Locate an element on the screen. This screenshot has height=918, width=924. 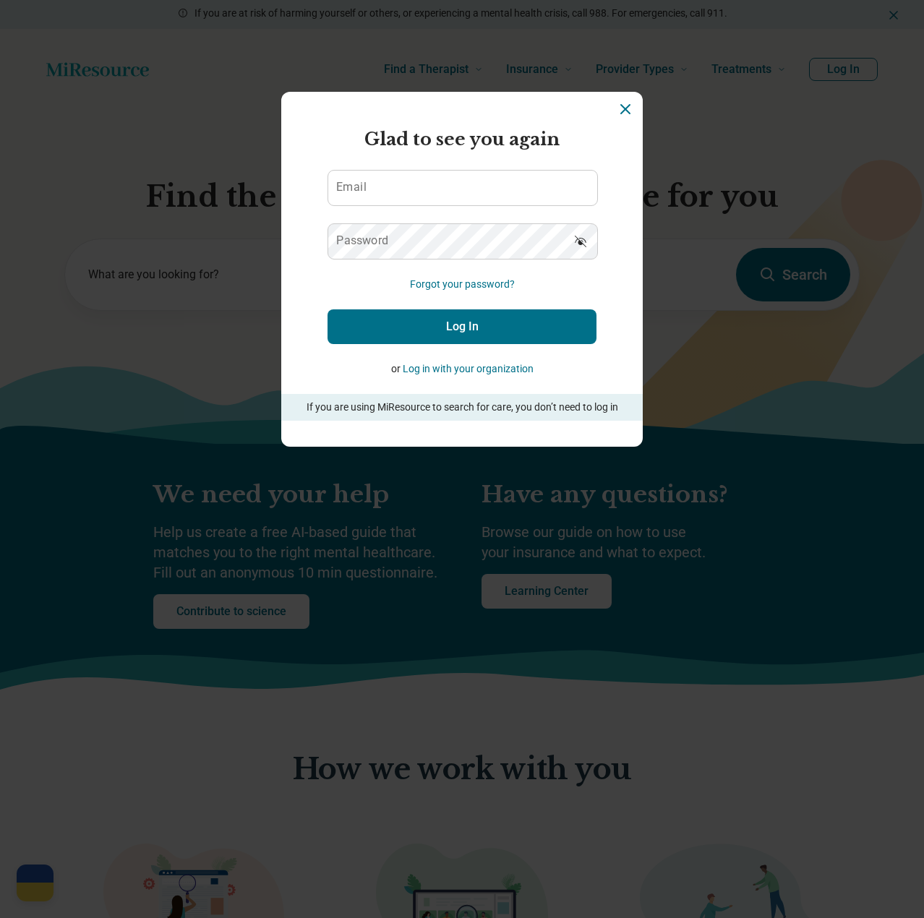
button: Log in with your organization is located at coordinates (468, 369).